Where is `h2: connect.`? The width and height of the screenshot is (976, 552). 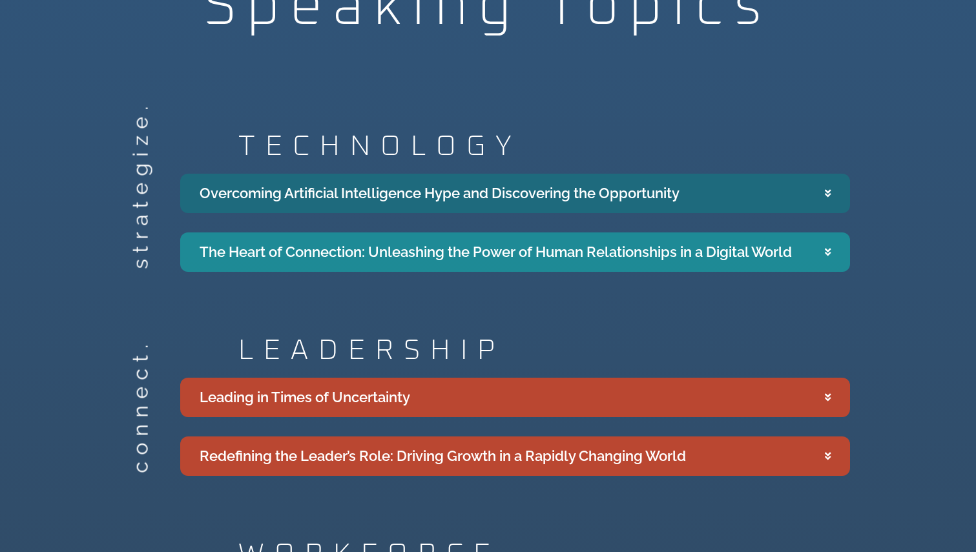 h2: connect. is located at coordinates (140, 462).